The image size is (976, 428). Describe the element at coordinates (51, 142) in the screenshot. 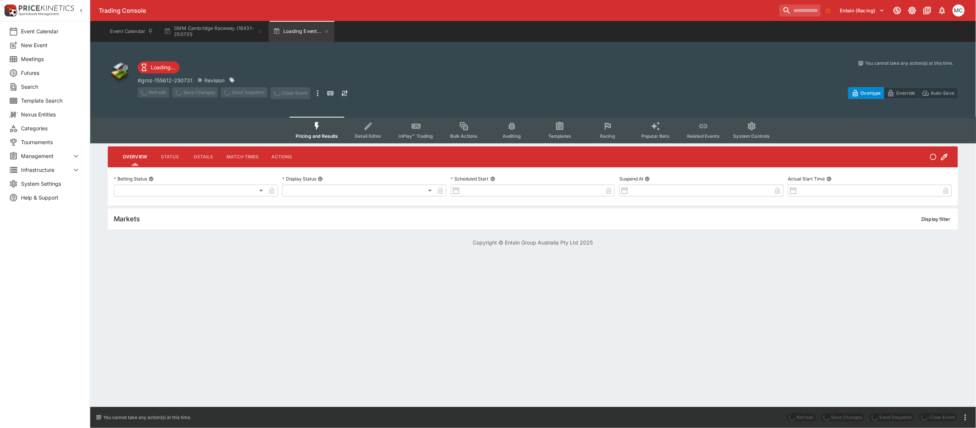

I see `span: Tournaments` at that location.